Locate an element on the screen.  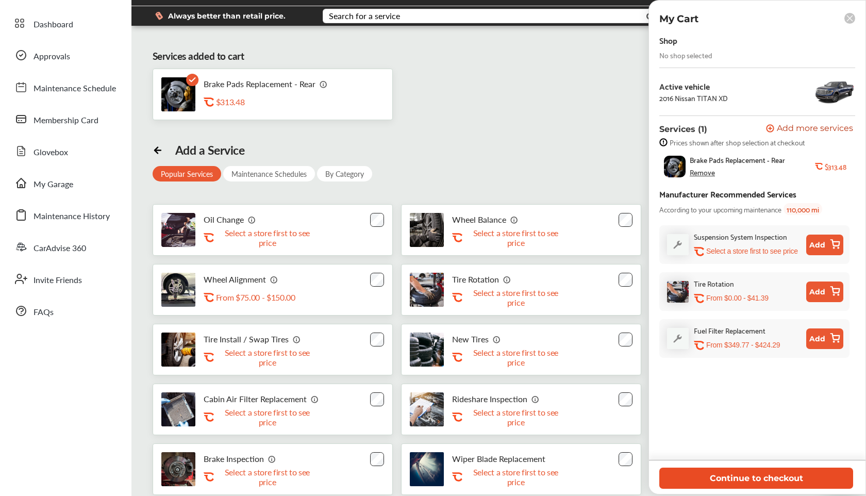
div: $313.48 is located at coordinates (267, 102).